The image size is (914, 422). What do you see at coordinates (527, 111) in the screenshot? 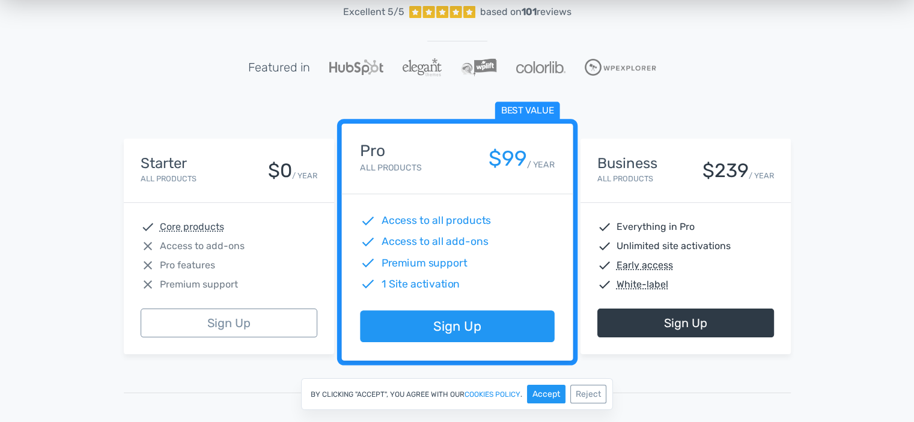
I see `span: Best value` at bounding box center [527, 111].